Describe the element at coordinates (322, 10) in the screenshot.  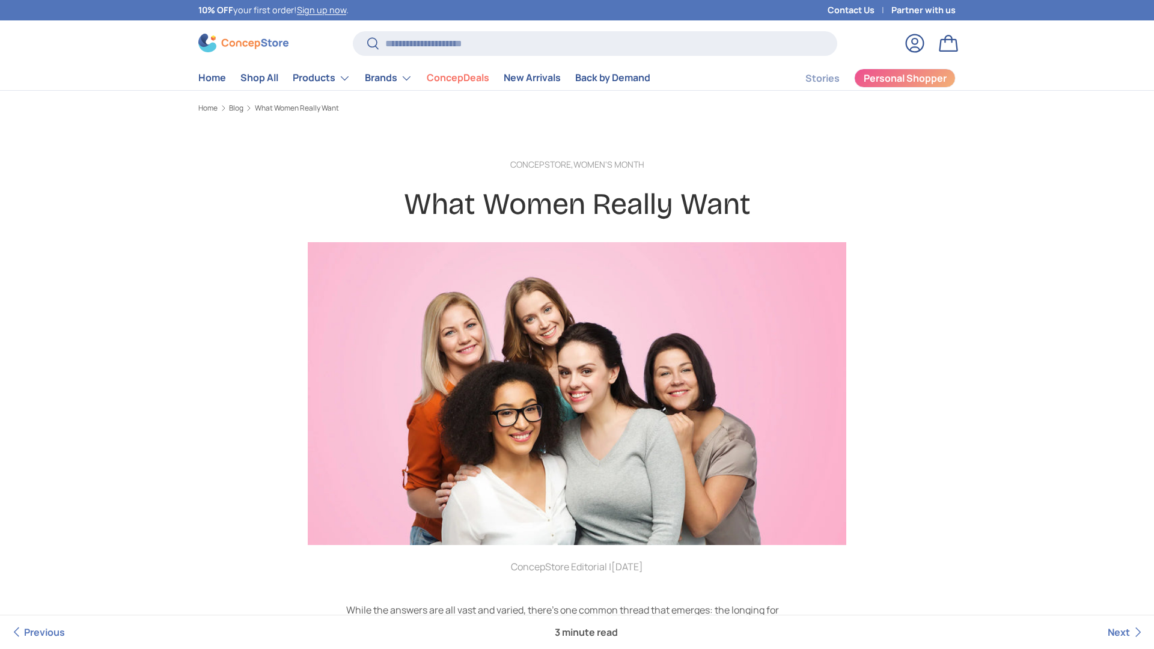
I see `a: Sign up now` at that location.